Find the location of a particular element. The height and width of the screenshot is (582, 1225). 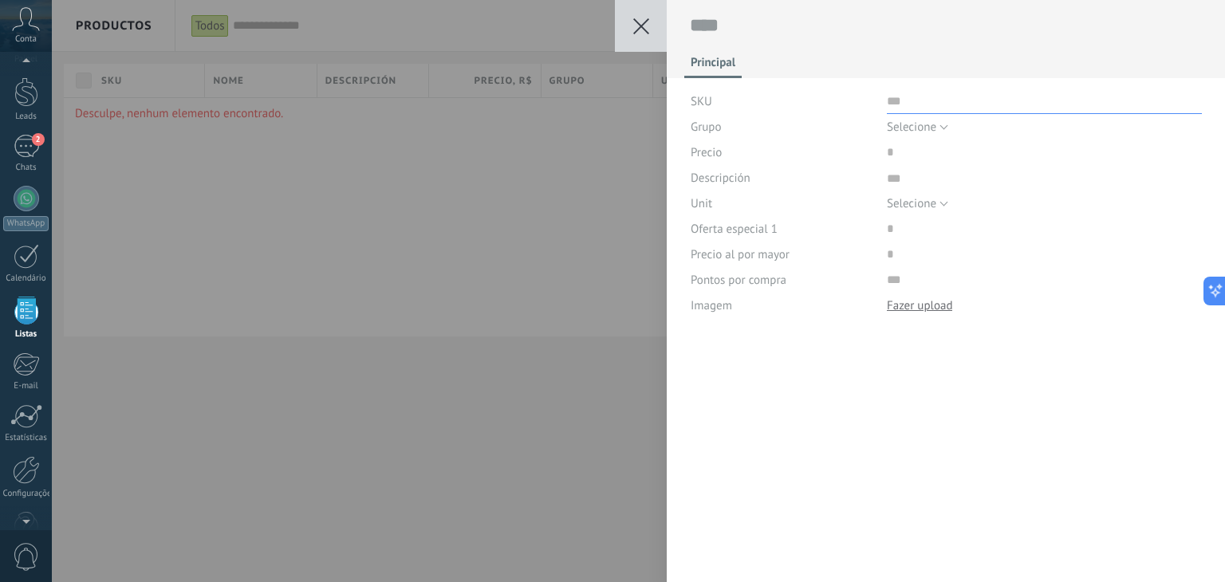

span: Grupo is located at coordinates (706, 127).